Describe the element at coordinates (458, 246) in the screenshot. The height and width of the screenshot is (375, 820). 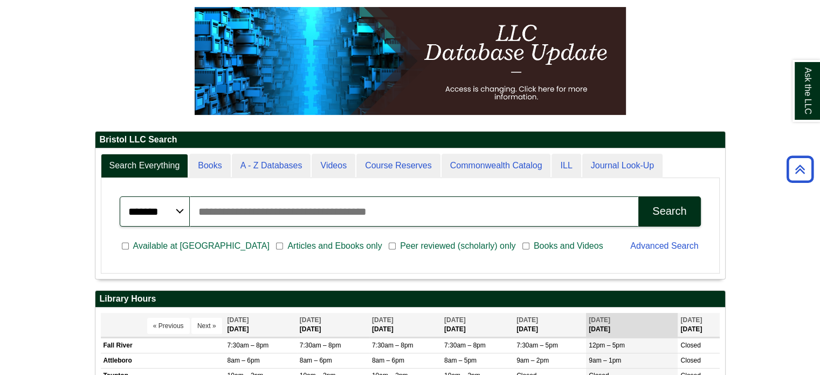
I see `span: Peer reviewed (scholarly) only` at that location.